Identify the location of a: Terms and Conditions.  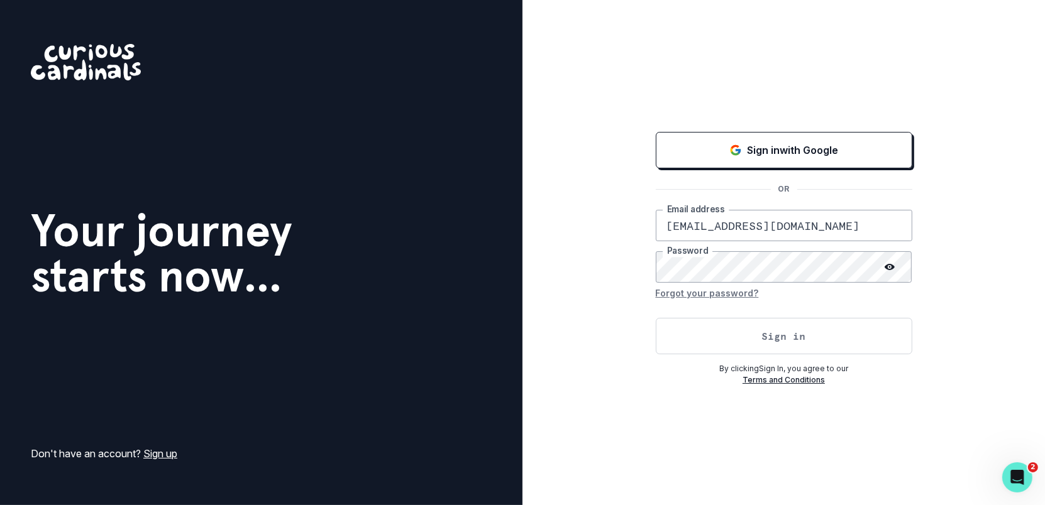
(783, 380).